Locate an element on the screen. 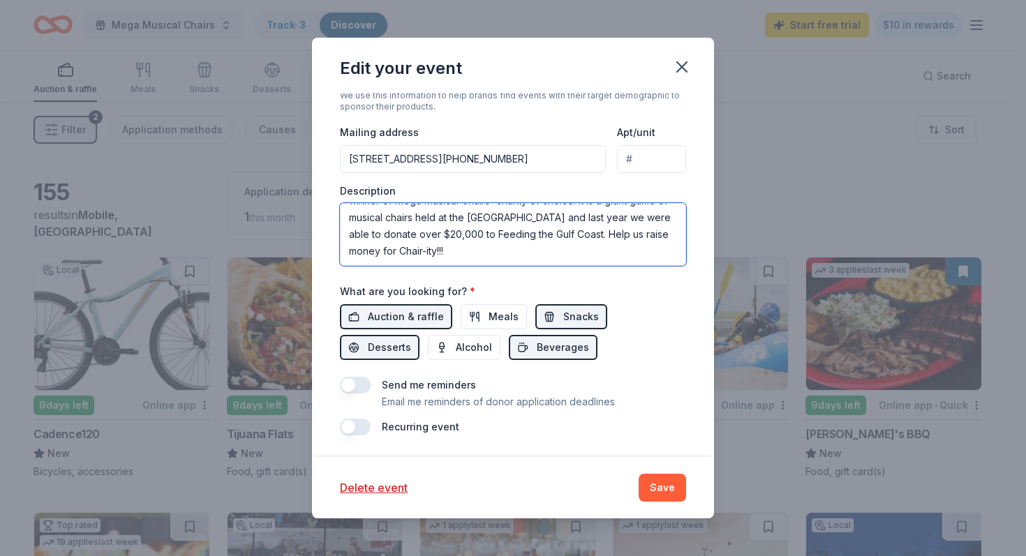 This screenshot has height=556, width=1026. div: We use this information to help brands find events with their target demographic to sponsor their... is located at coordinates (513, 101).